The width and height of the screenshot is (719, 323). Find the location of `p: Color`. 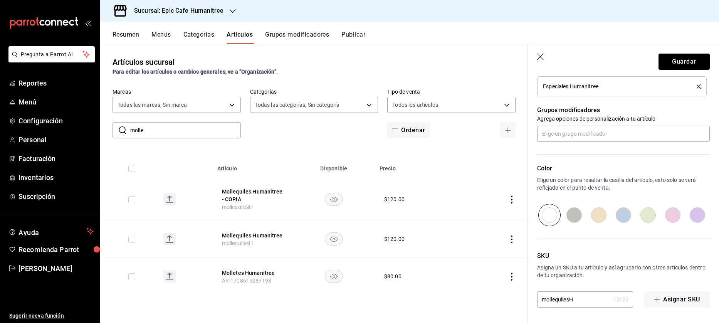

p: Color is located at coordinates (624, 168).